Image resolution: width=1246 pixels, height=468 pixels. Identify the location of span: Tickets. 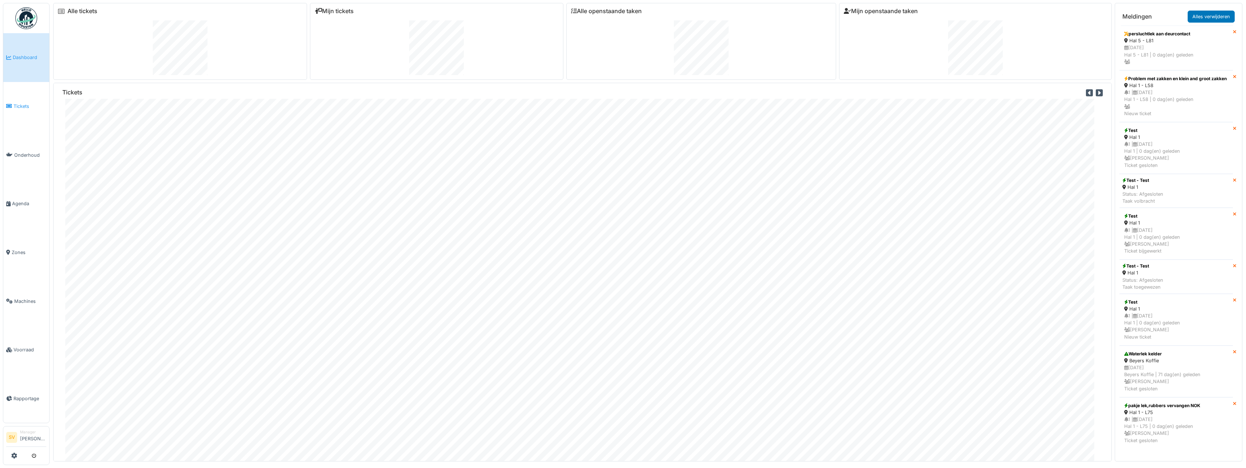
(30, 106).